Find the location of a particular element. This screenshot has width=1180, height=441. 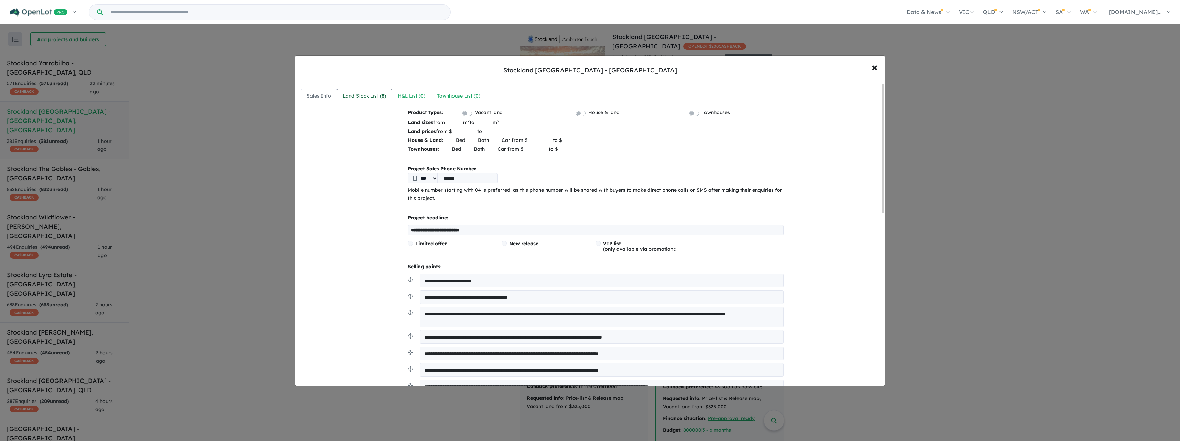

span: Limited offer is located at coordinates (431, 244).